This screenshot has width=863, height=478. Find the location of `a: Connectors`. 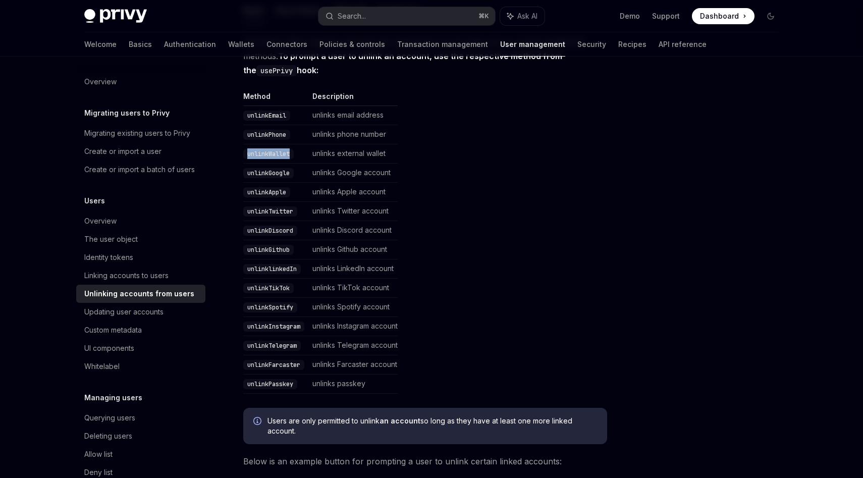

a: Connectors is located at coordinates (287, 44).